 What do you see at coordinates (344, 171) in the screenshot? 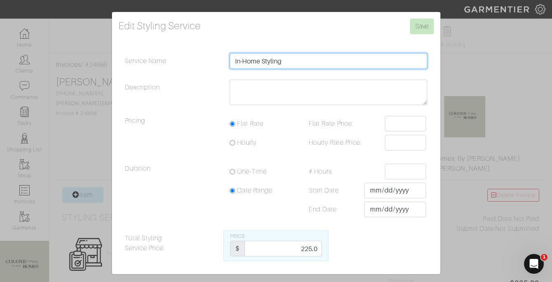
I see `label: # Hours:` at bounding box center [344, 171].